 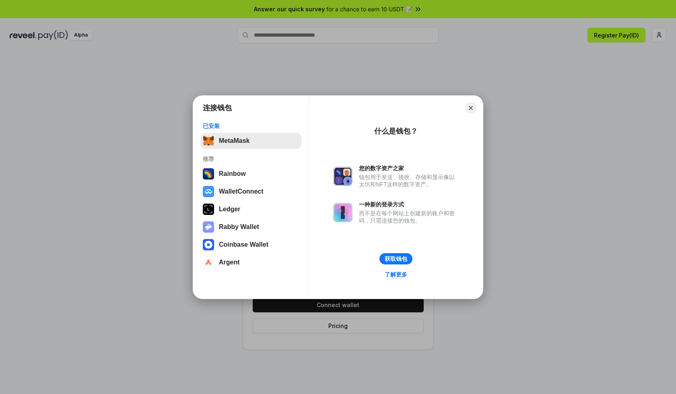 What do you see at coordinates (243, 244) in the screenshot?
I see `div: Coinbase Wallet` at bounding box center [243, 244].